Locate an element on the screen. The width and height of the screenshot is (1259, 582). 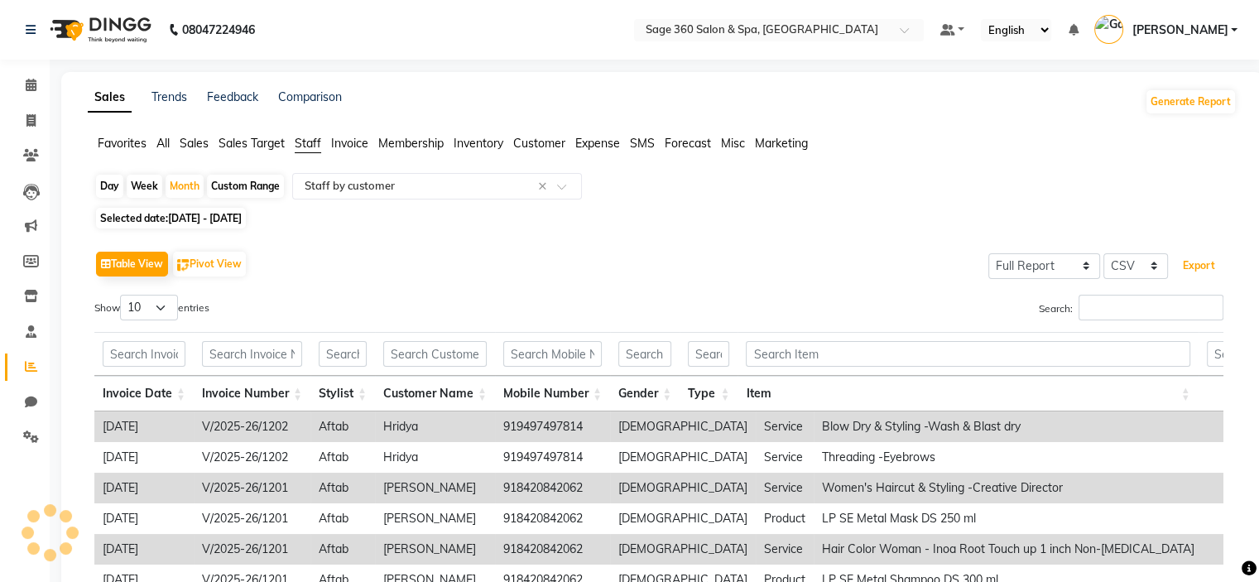
input: Search Gender is located at coordinates (645, 353).